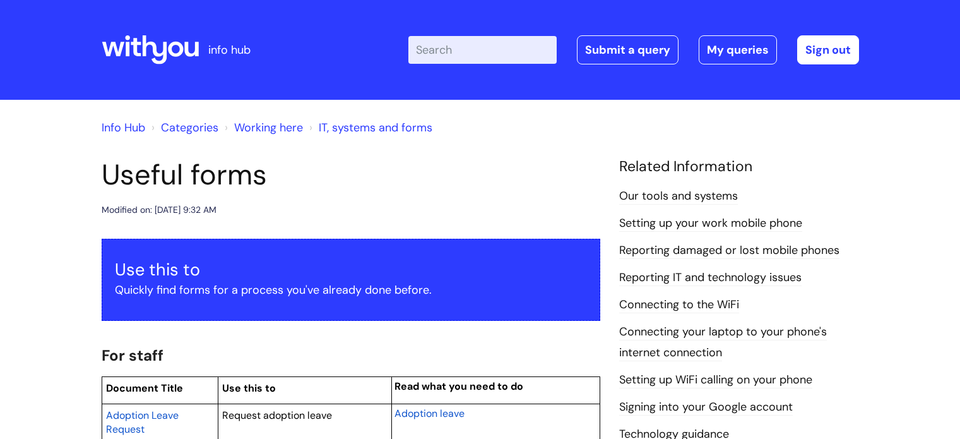  What do you see at coordinates (710, 278) in the screenshot?
I see `a: Reporting IT and technology issues` at bounding box center [710, 278].